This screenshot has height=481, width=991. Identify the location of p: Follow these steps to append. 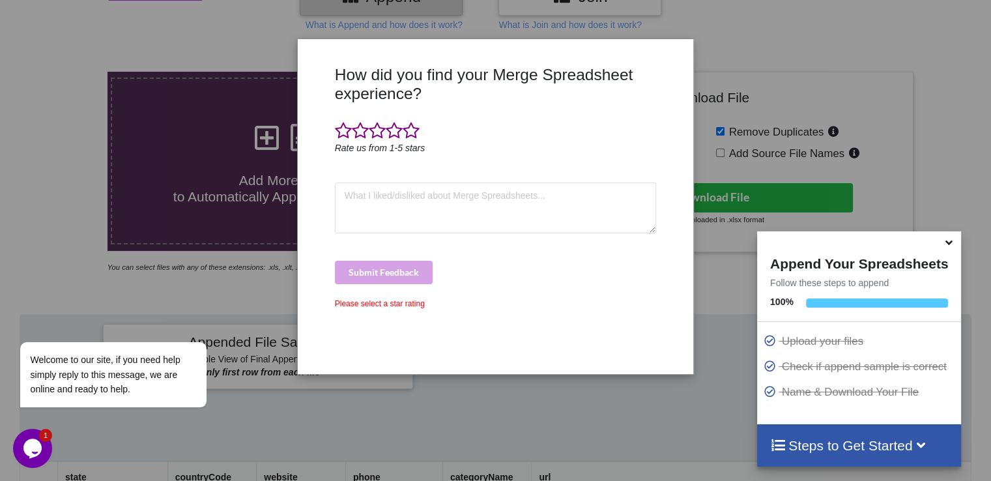
(859, 283).